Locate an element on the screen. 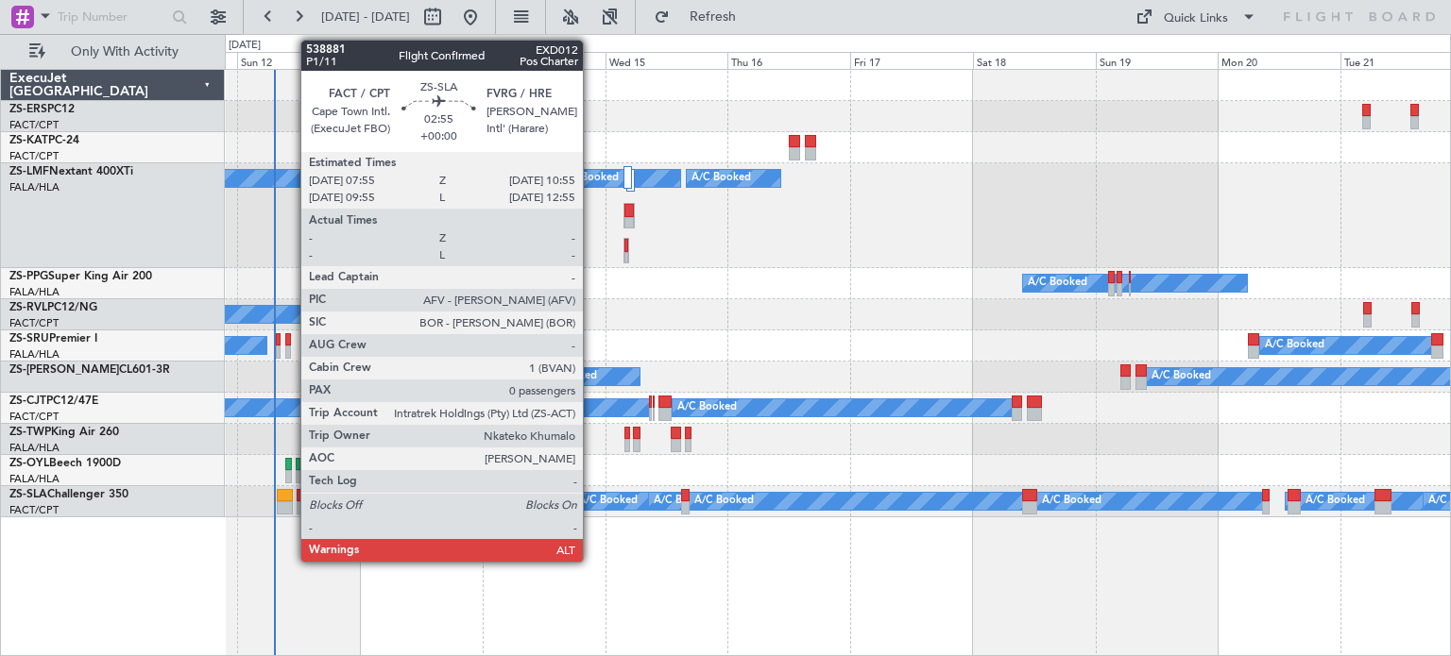  a: ZS-OYLBeech 1900D is located at coordinates (65, 464).